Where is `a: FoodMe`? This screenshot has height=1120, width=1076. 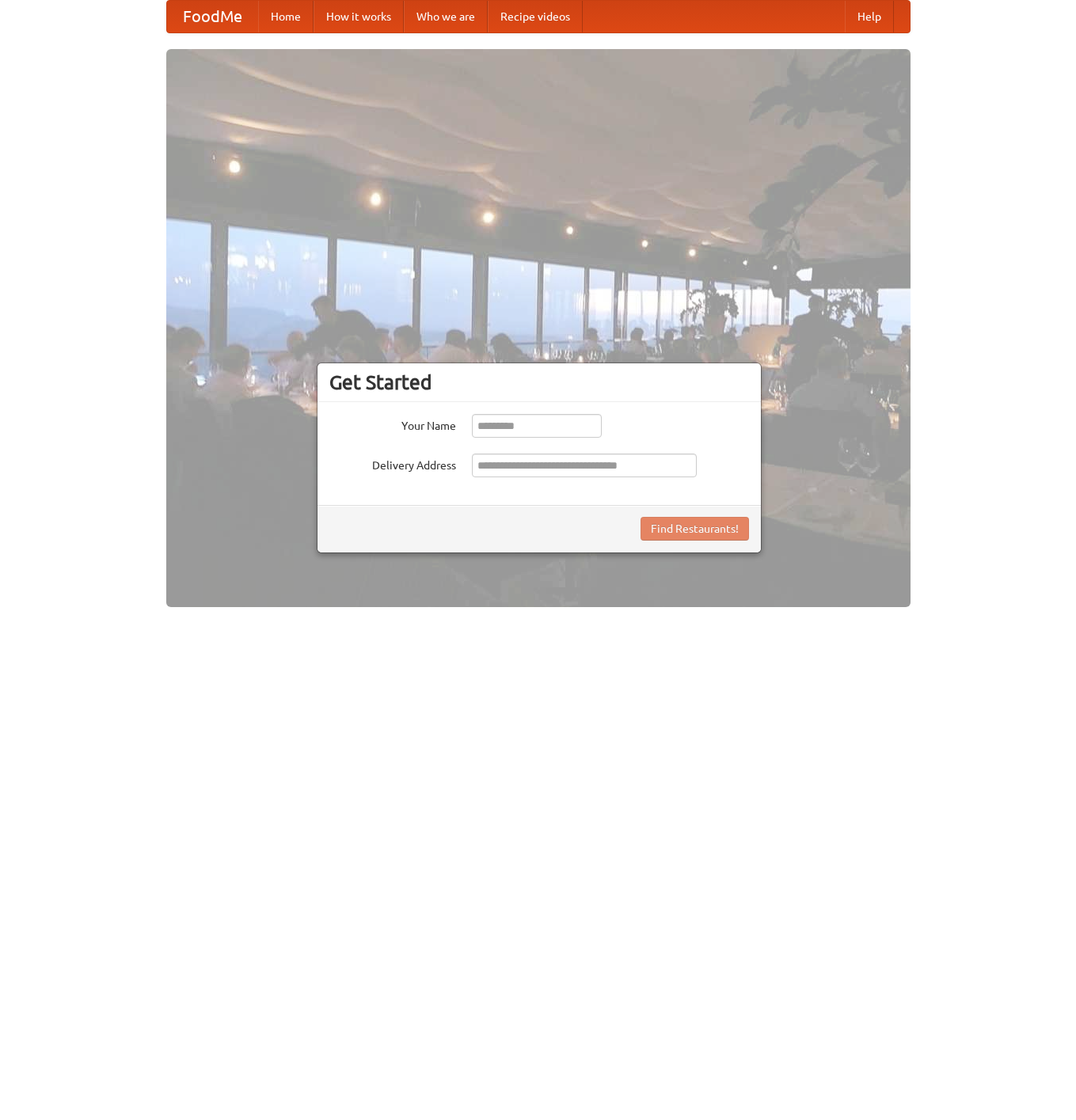 a: FoodMe is located at coordinates (212, 16).